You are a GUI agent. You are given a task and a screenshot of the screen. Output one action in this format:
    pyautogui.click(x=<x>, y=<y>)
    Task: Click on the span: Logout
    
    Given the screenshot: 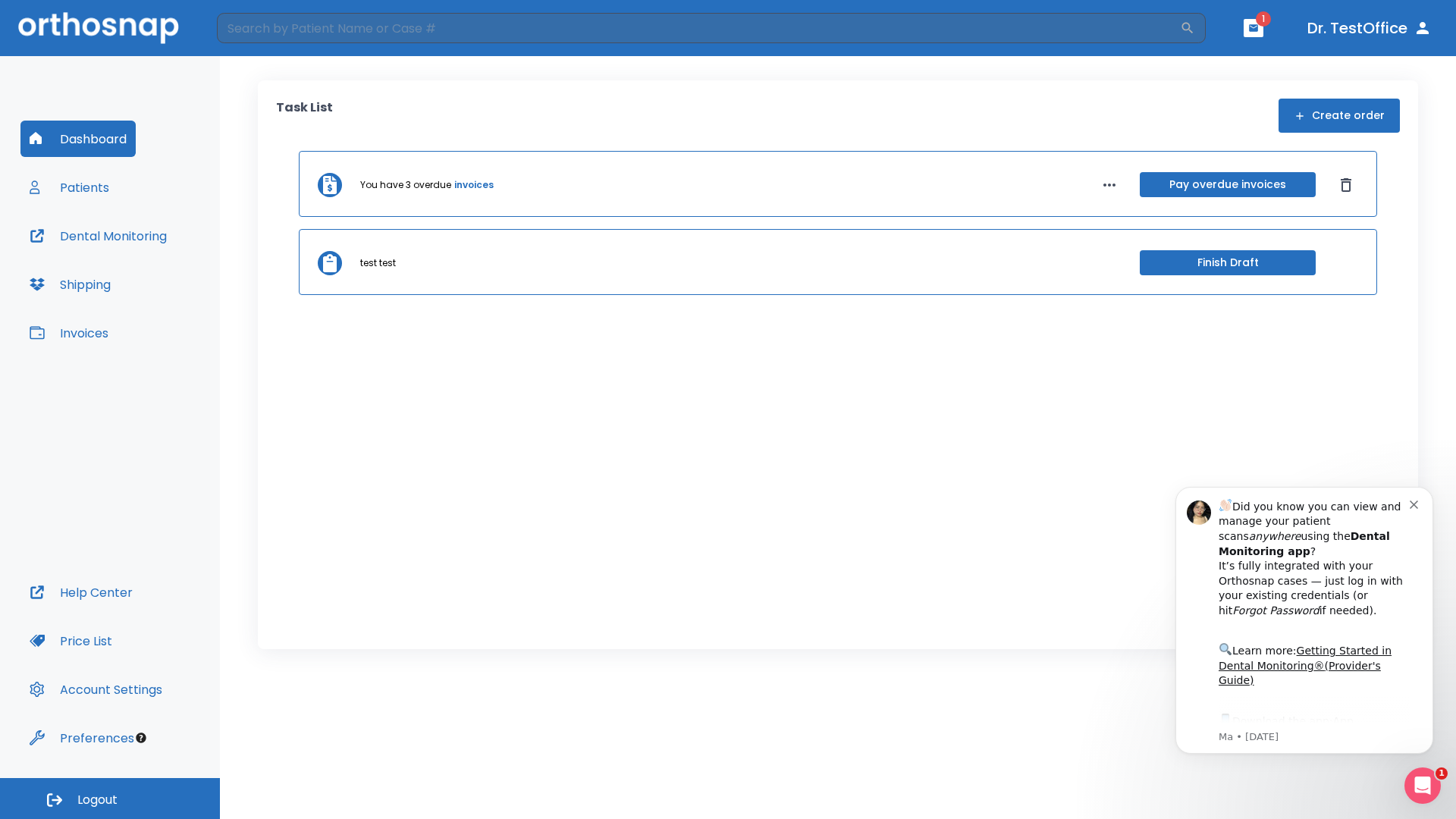 What is the action you would take?
    pyautogui.click(x=97, y=800)
    